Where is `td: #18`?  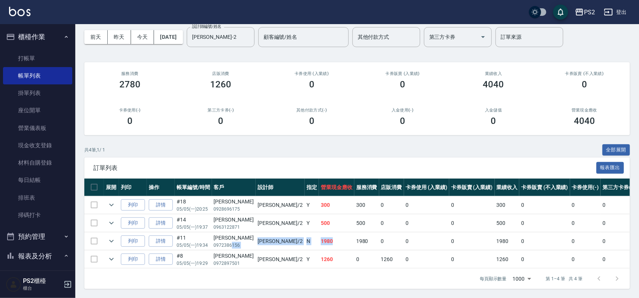 td: #18 is located at coordinates (193, 205).